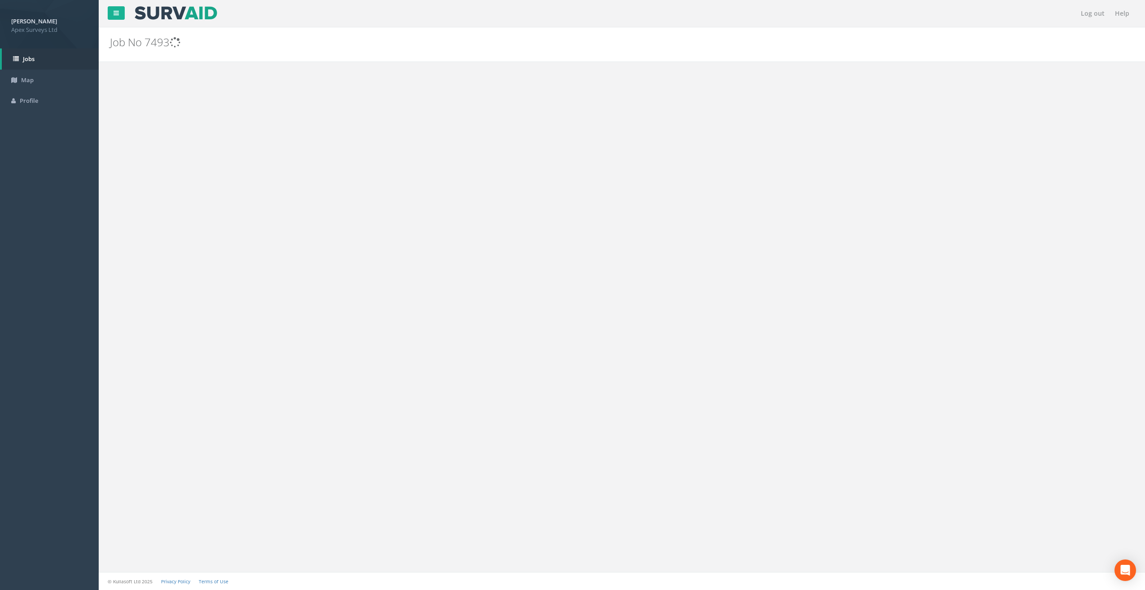 Image resolution: width=1145 pixels, height=590 pixels. I want to click on a: Terms of Use, so click(214, 581).